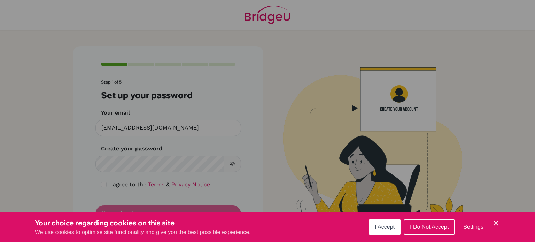 The width and height of the screenshot is (535, 242). What do you see at coordinates (473, 227) in the screenshot?
I see `button: Settings` at bounding box center [473, 227].